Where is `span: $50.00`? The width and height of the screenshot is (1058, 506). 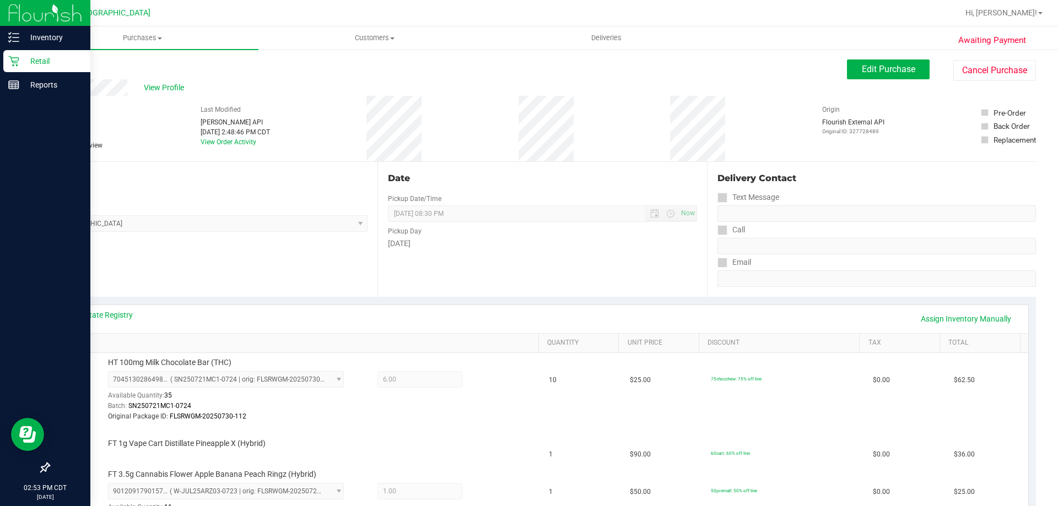
span: $50.00 is located at coordinates (640, 492).